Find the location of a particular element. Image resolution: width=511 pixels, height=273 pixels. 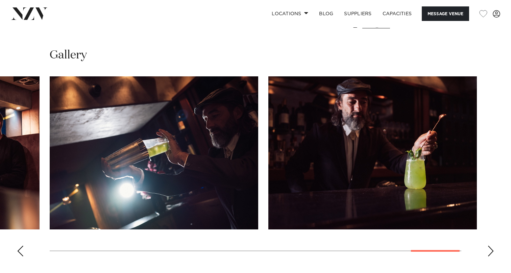

a: BLOG is located at coordinates (326, 14).